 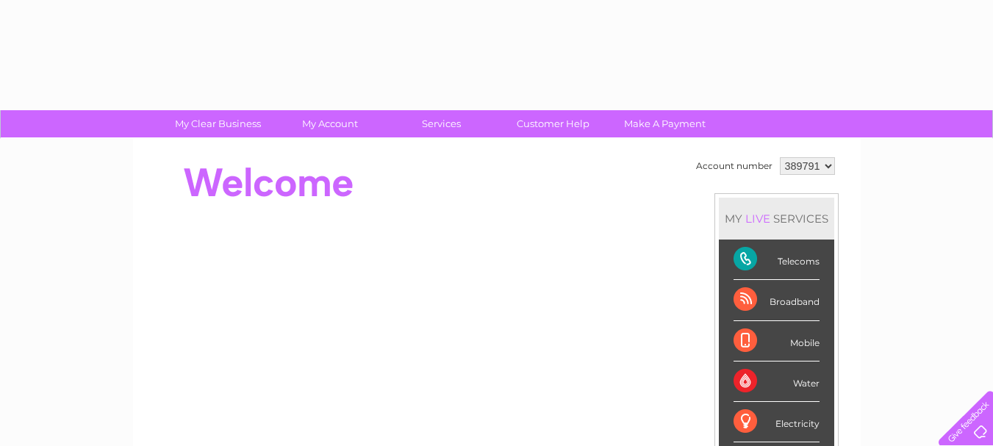 I want to click on a: Services, so click(x=441, y=123).